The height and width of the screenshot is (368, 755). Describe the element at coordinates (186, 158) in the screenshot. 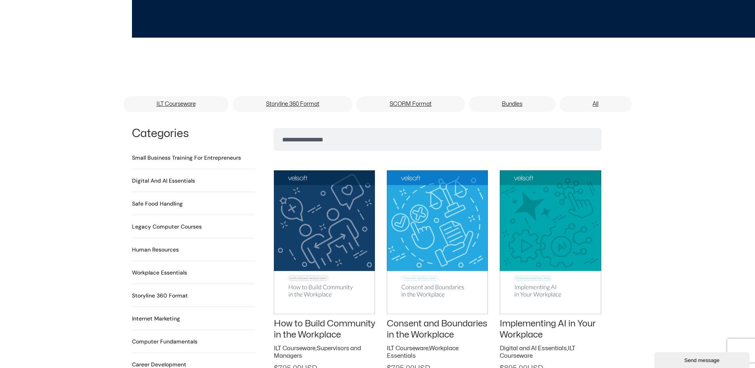

I see `a: Visit product category Small Business Training for Entrepreneurs` at that location.